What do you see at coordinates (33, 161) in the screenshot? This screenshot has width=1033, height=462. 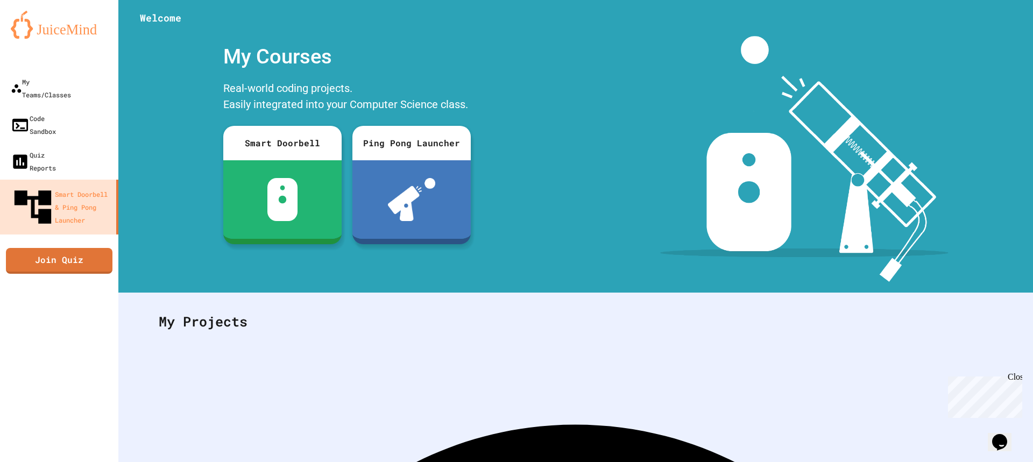 I see `div: Quiz Reports` at bounding box center [33, 161].